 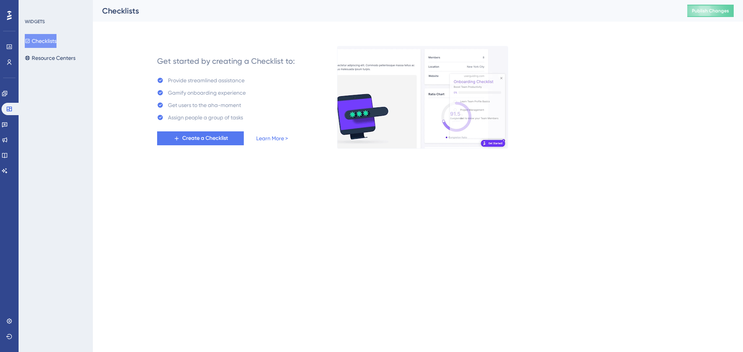 What do you see at coordinates (35, 22) in the screenshot?
I see `div: WIDGETS` at bounding box center [35, 22].